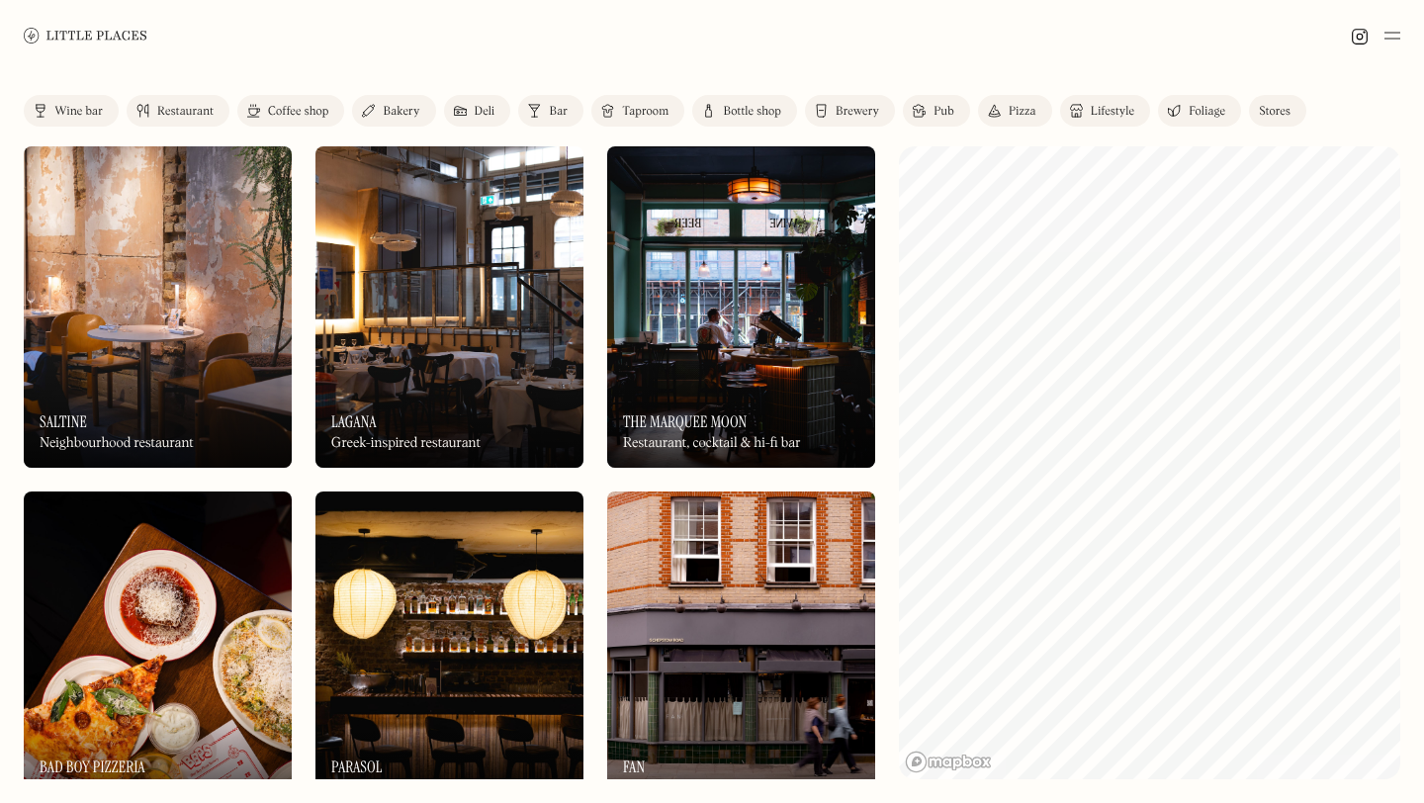 The image size is (1424, 803). I want to click on a: Foliage, so click(1200, 111).